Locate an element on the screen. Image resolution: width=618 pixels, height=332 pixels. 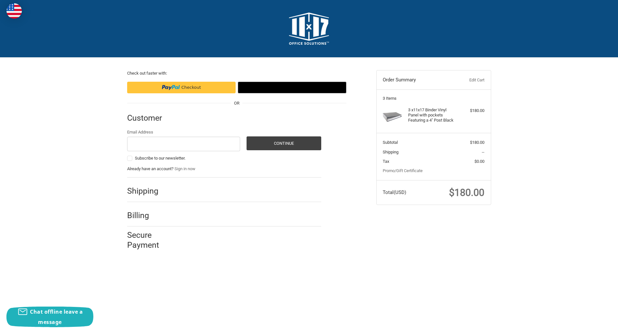
div: $180.00 is located at coordinates (472, 111).